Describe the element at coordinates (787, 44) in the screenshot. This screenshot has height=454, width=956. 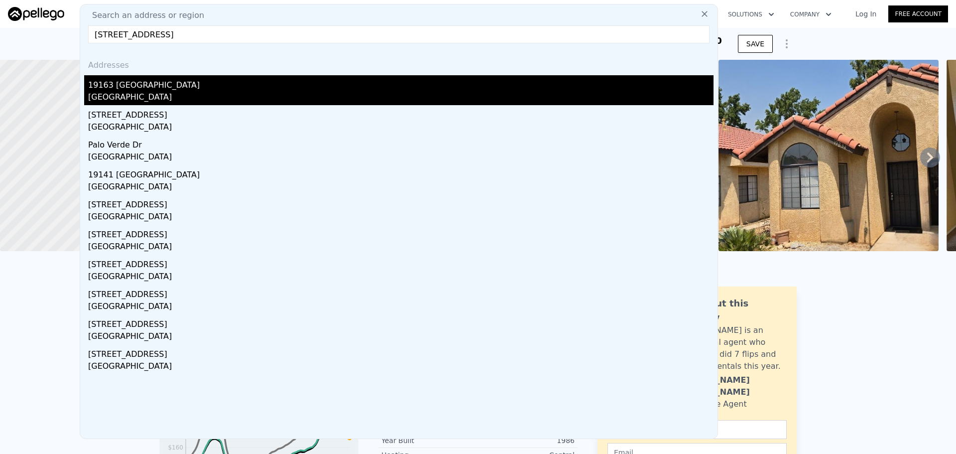
I see `button: Show Options` at that location.